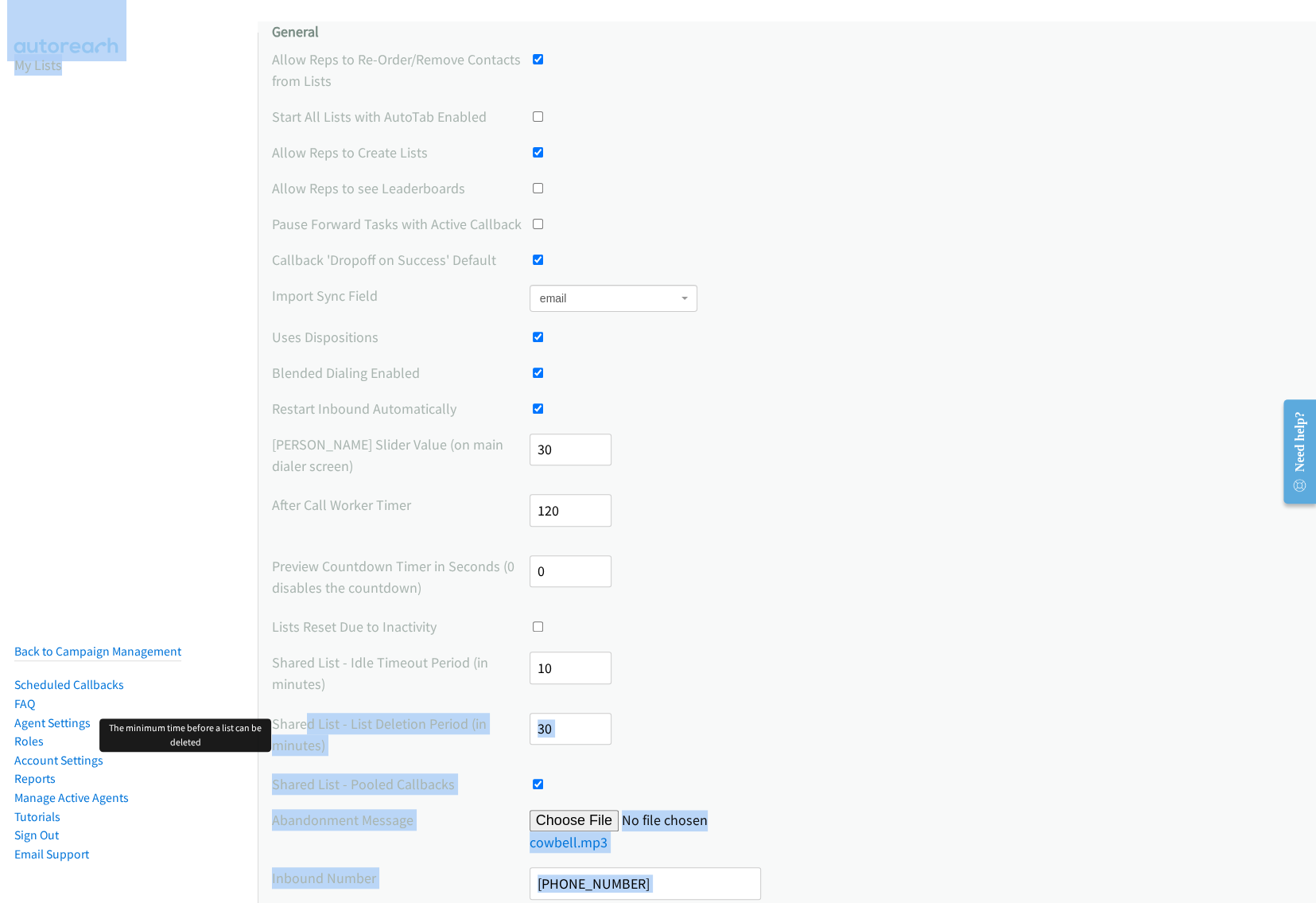 The image size is (1316, 903). I want to click on a: Roles, so click(29, 741).